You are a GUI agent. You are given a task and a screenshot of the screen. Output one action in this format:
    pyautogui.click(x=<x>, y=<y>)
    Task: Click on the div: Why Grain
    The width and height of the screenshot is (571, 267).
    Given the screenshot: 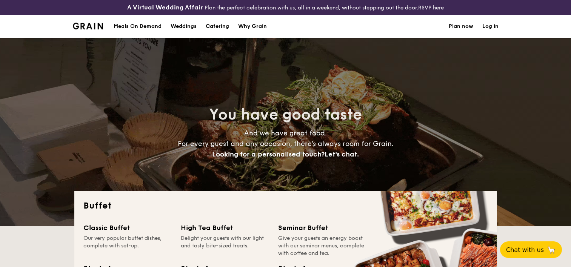 What is the action you would take?
    pyautogui.click(x=252, y=26)
    